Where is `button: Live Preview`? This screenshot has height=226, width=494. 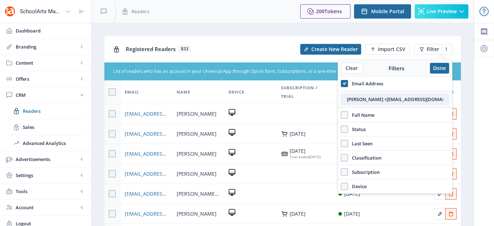 button: Live Preview is located at coordinates (441, 11).